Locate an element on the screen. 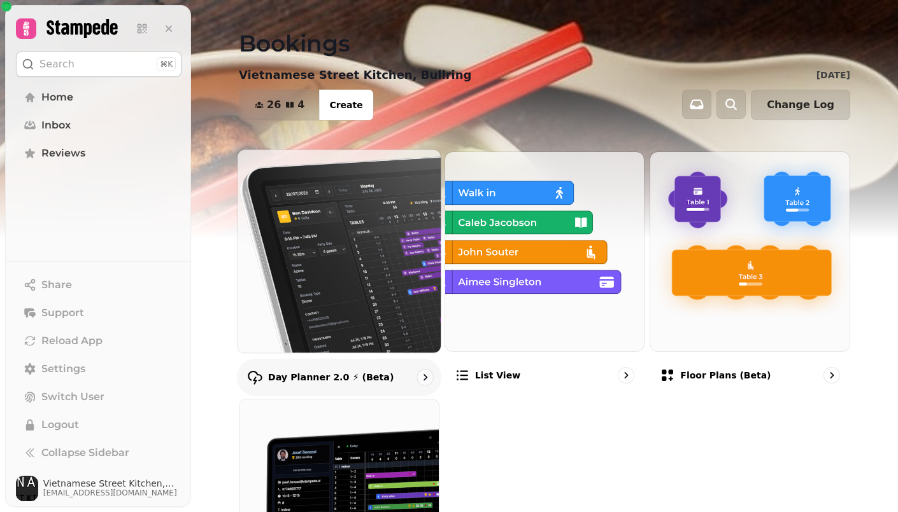 The image size is (898, 512). p: Floor Plans (beta) is located at coordinates (725, 376).